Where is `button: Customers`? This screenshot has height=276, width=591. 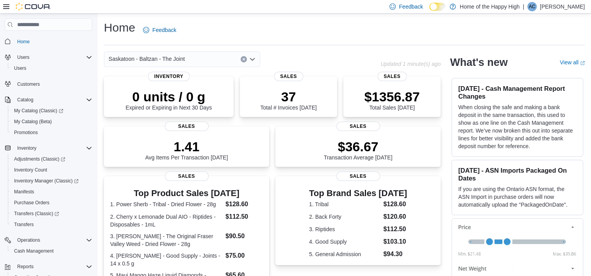 button: Customers is located at coordinates (48, 84).